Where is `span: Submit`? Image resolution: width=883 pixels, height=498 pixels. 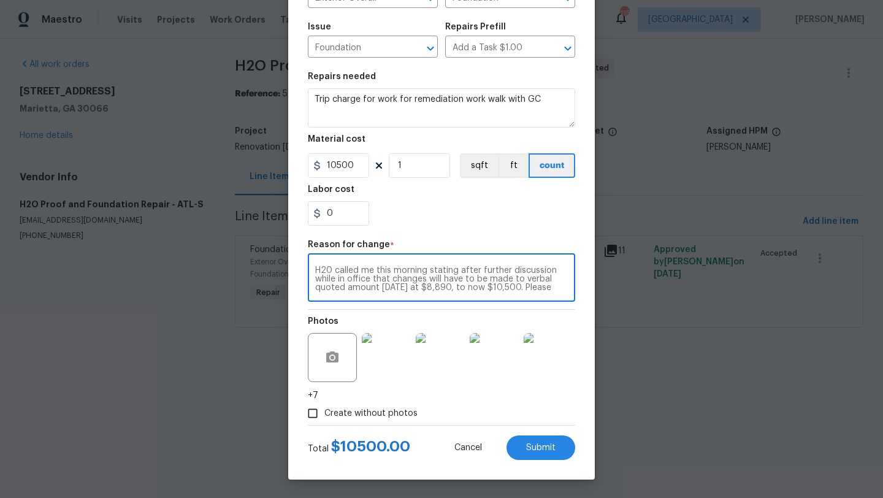
span: Submit is located at coordinates (541, 448).